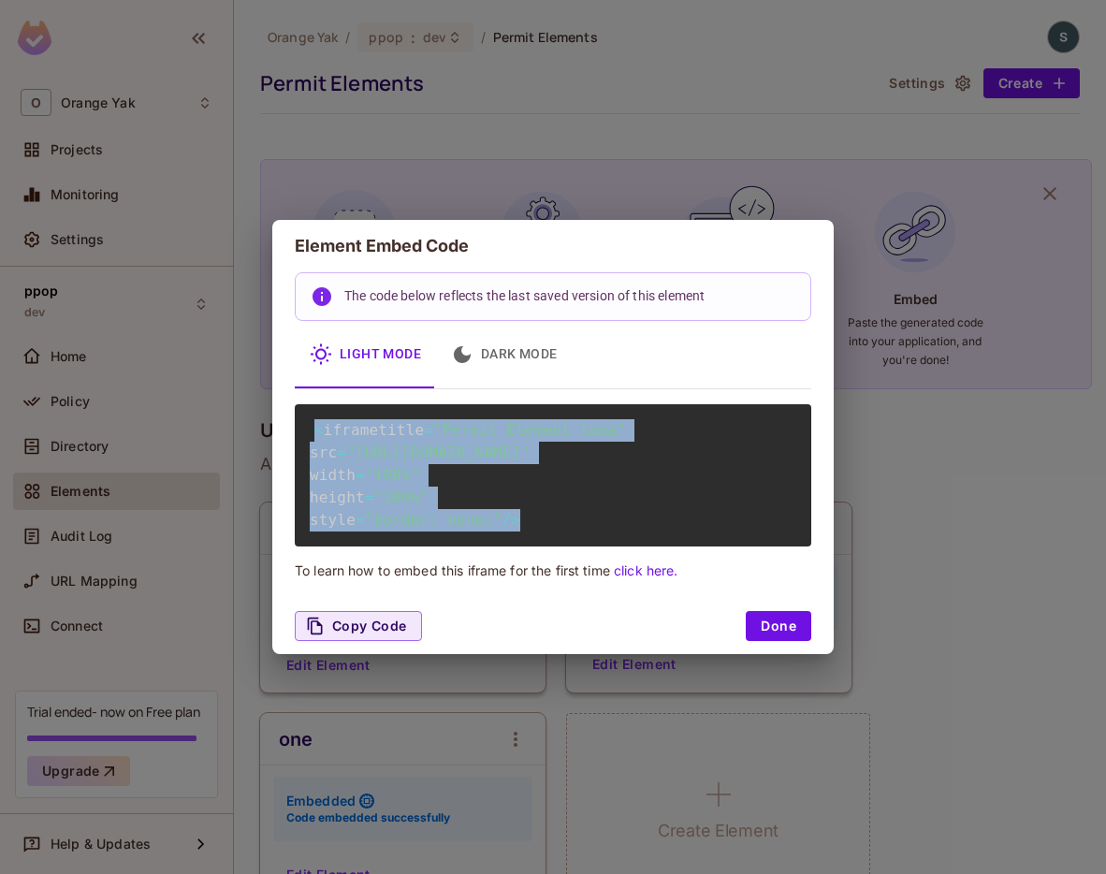 The width and height of the screenshot is (1106, 874). Describe the element at coordinates (504, 355) in the screenshot. I see `button: Dark Mode` at that location.